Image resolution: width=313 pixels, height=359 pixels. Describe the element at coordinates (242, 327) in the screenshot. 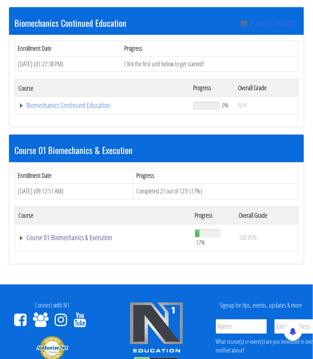

I see `input: Name` at that location.